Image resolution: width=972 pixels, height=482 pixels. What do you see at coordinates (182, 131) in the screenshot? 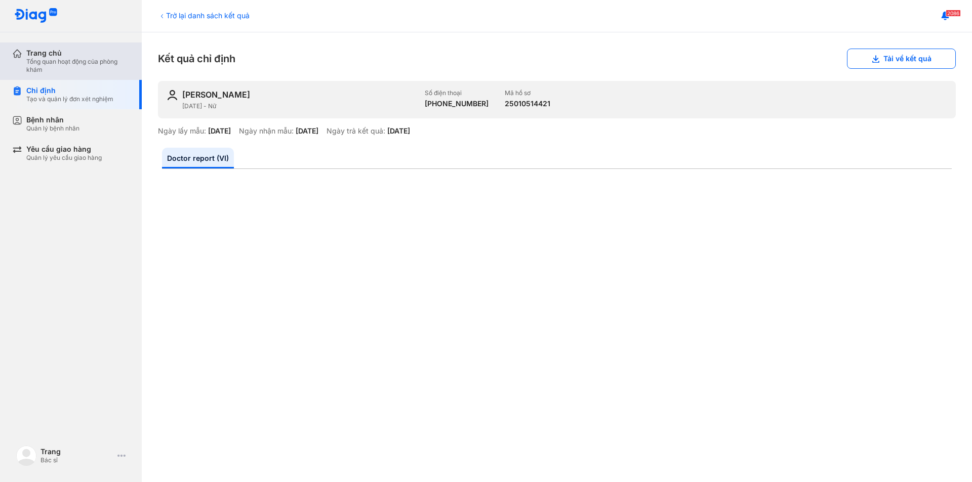
I see `div: Ngày lấy mẫu:` at bounding box center [182, 131].